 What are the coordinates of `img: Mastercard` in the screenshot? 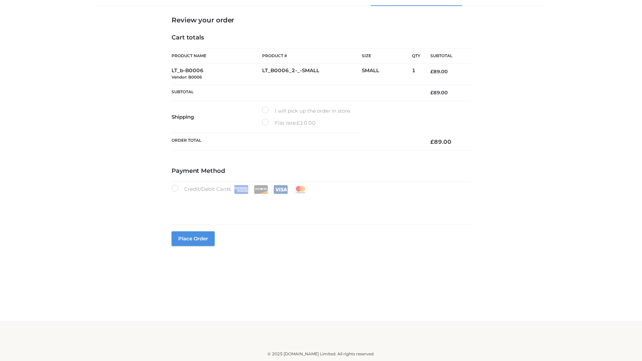 It's located at (300, 190).